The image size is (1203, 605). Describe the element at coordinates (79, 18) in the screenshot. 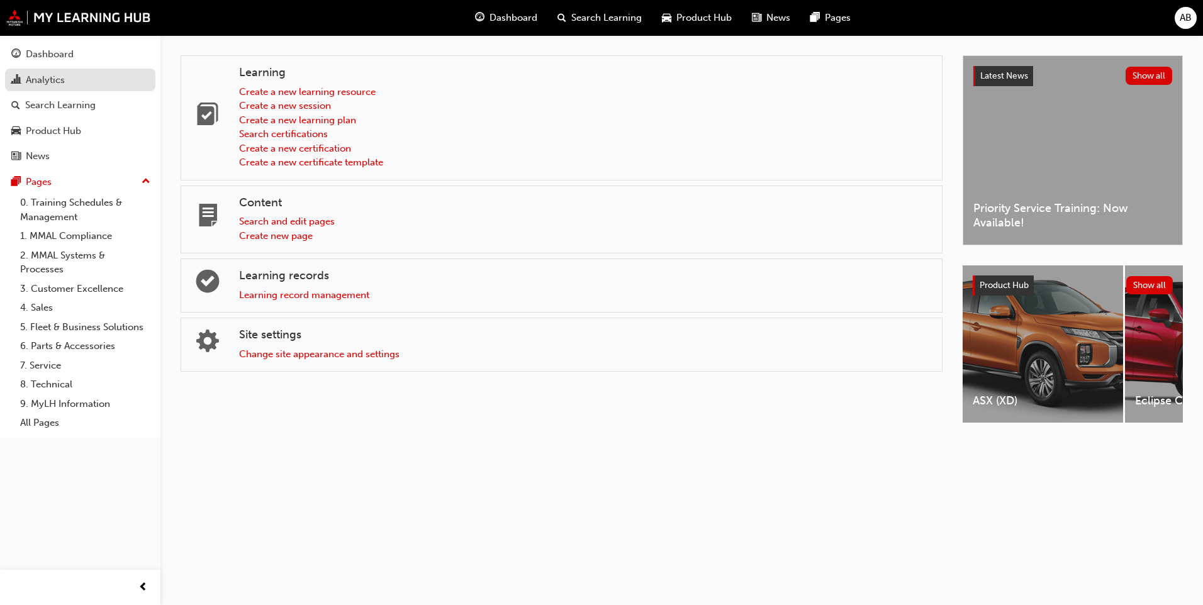

I see `a: mmal` at that location.